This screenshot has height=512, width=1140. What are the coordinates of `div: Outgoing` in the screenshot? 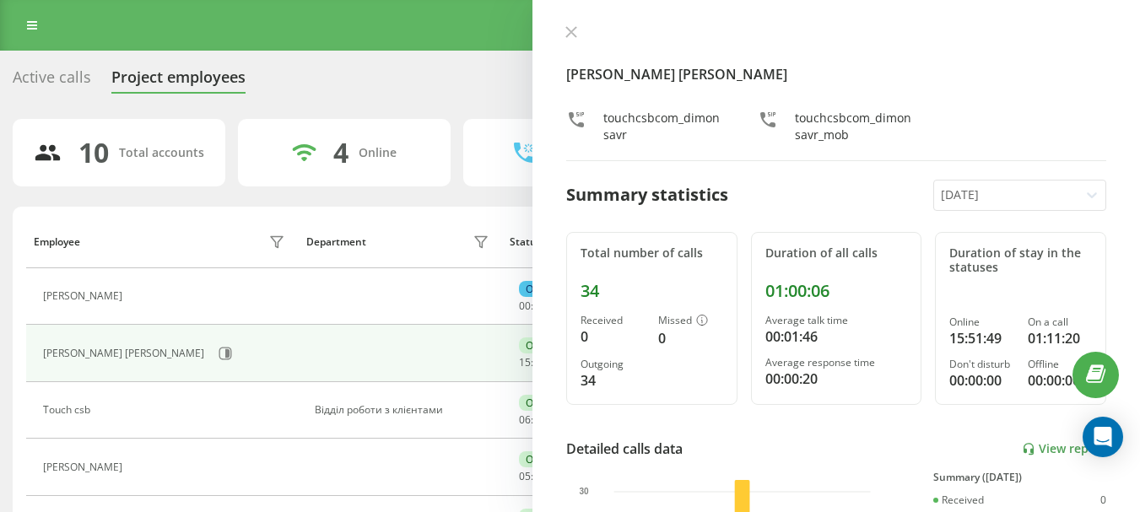 It's located at (613, 365).